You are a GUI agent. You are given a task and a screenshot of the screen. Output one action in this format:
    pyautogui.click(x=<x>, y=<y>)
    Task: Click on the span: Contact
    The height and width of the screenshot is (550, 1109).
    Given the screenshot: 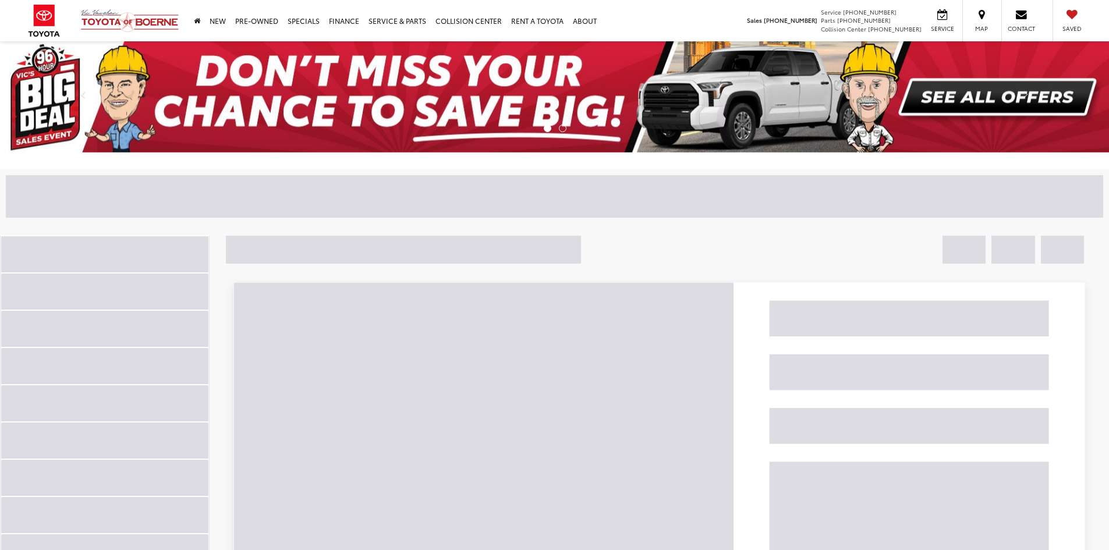 What is the action you would take?
    pyautogui.click(x=1021, y=29)
    